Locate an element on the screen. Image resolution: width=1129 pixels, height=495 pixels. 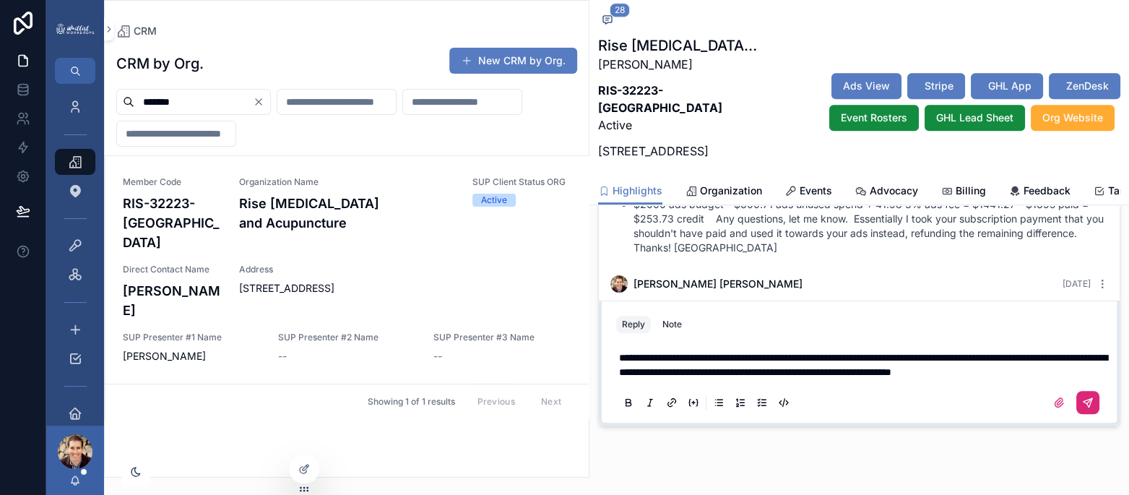
button: Event Rosters is located at coordinates (874, 118).